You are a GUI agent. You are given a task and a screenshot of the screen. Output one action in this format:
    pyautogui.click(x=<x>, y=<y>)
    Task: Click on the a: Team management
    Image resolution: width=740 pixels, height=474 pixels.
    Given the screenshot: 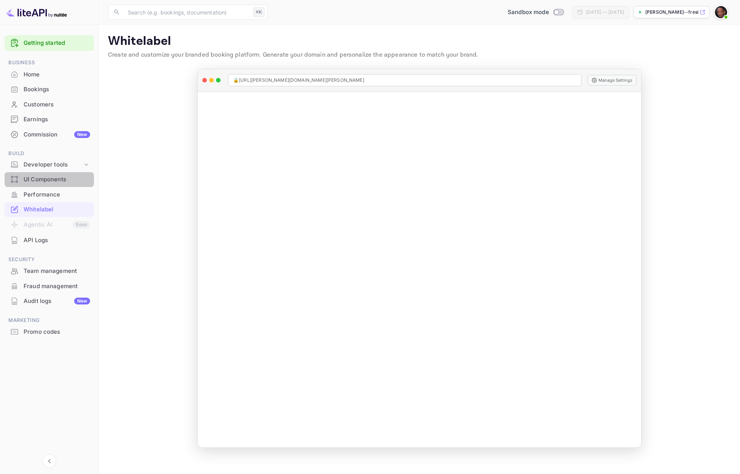 What is the action you would take?
    pyautogui.click(x=49, y=271)
    